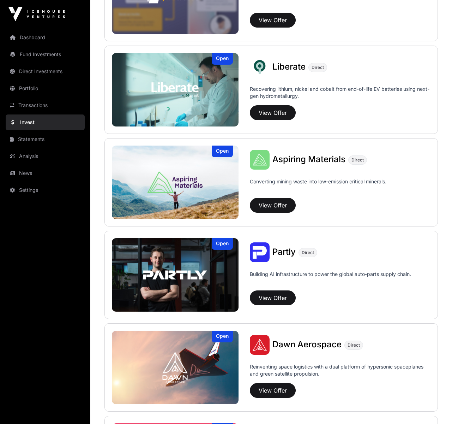  Describe the element at coordinates (289, 67) in the screenshot. I see `a: Liberate` at that location.